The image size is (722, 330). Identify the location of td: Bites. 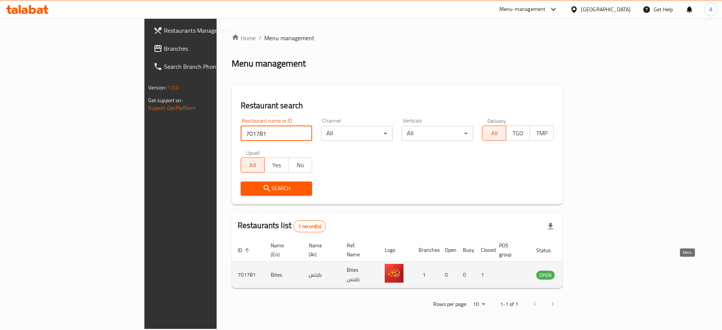
(284, 275).